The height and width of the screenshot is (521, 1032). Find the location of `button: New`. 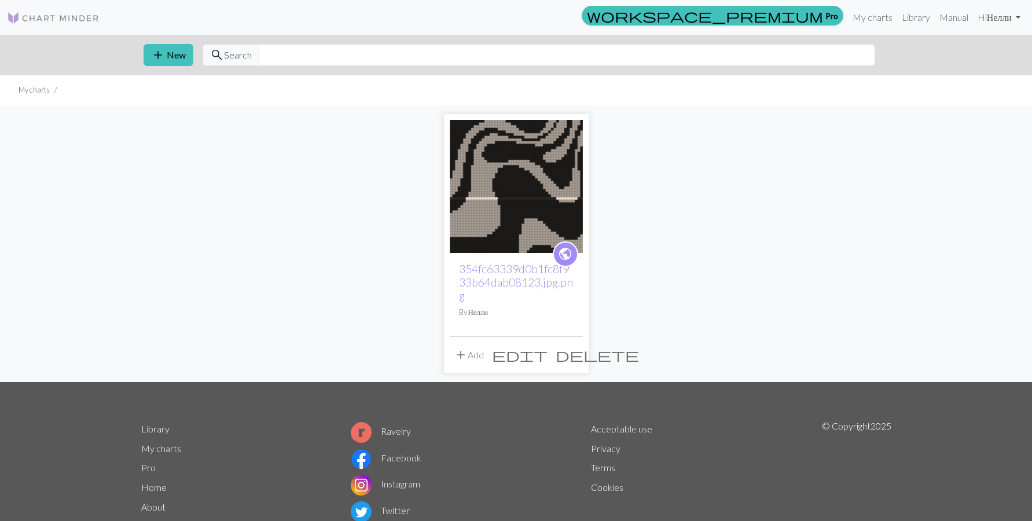

button: New is located at coordinates (168, 55).